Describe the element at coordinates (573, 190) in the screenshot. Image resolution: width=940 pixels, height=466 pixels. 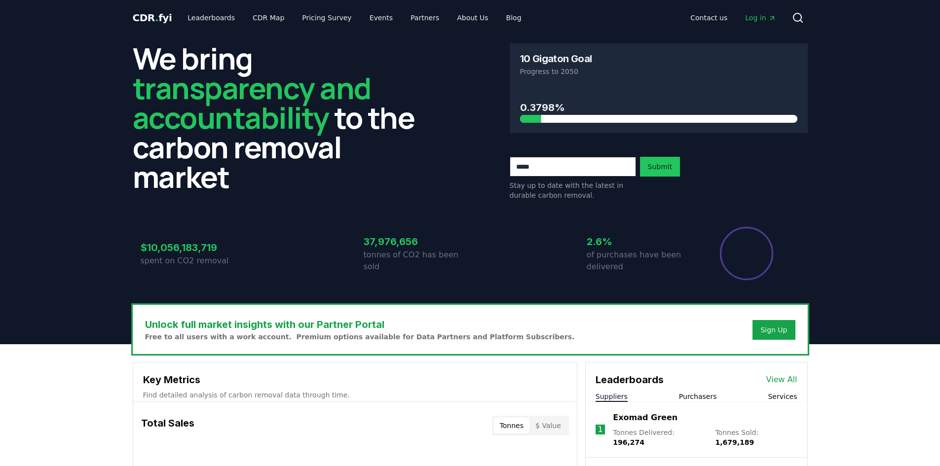
I see `p: Stay up to date with the latest in durable carbon removal.` at that location.